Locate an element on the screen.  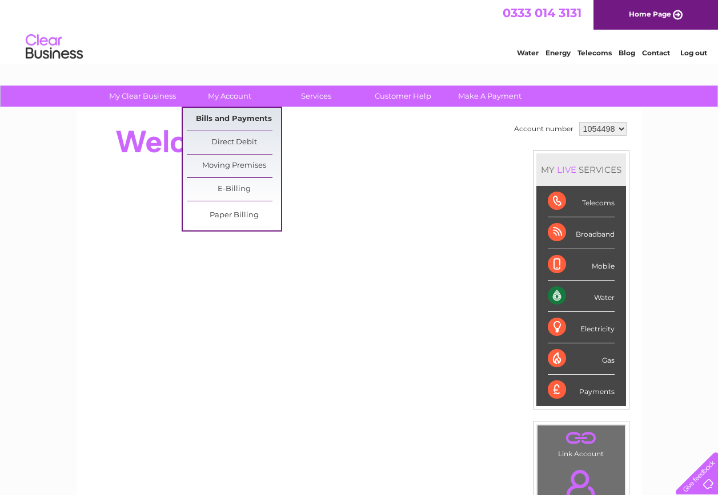
a: Log out is located at coordinates (693, 53).